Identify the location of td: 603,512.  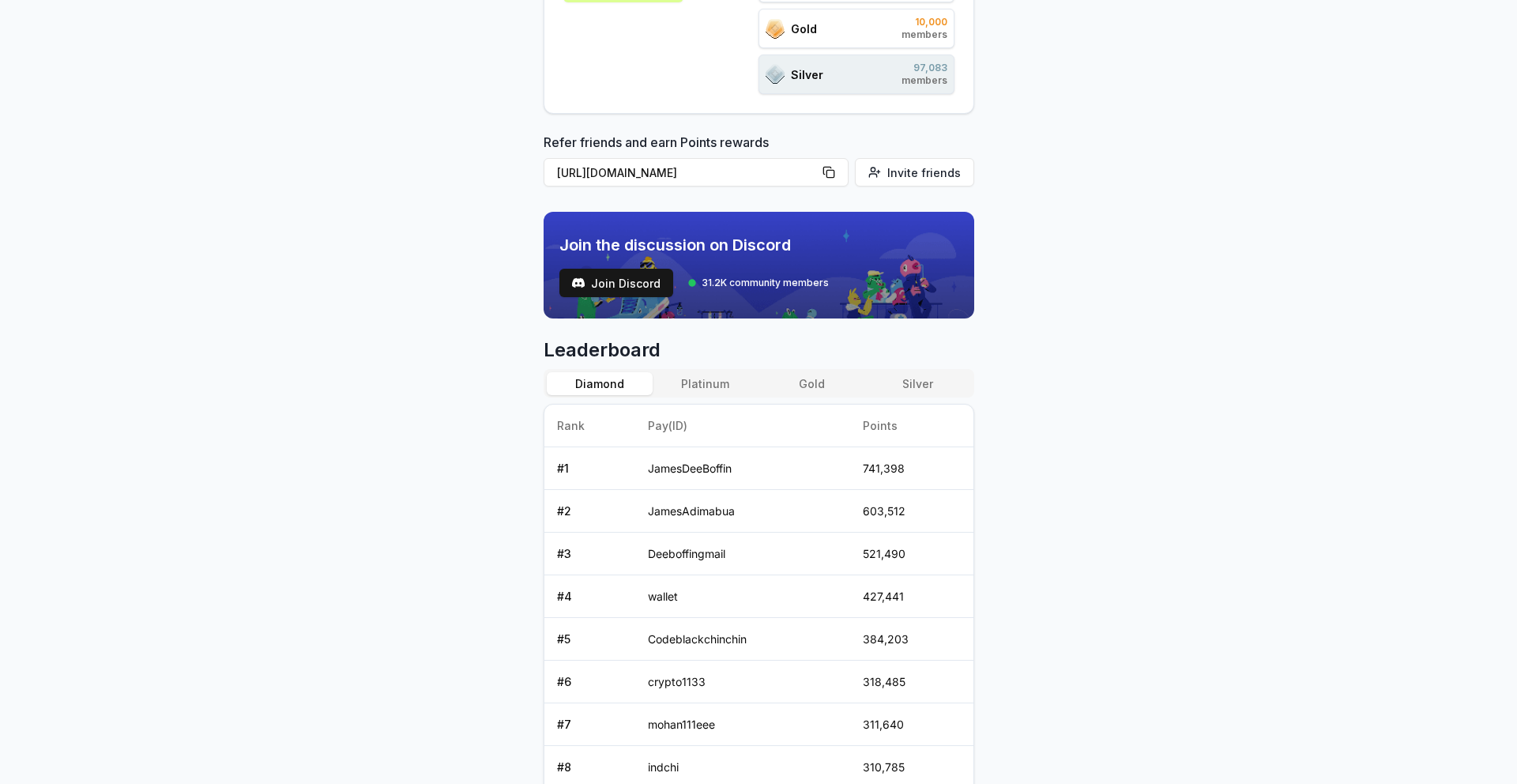
(912, 511).